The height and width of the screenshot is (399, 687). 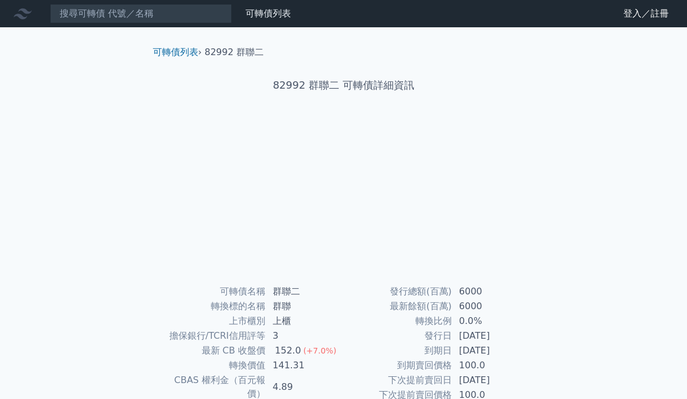 What do you see at coordinates (305, 307) in the screenshot?
I see `td: 群聯` at bounding box center [305, 307].